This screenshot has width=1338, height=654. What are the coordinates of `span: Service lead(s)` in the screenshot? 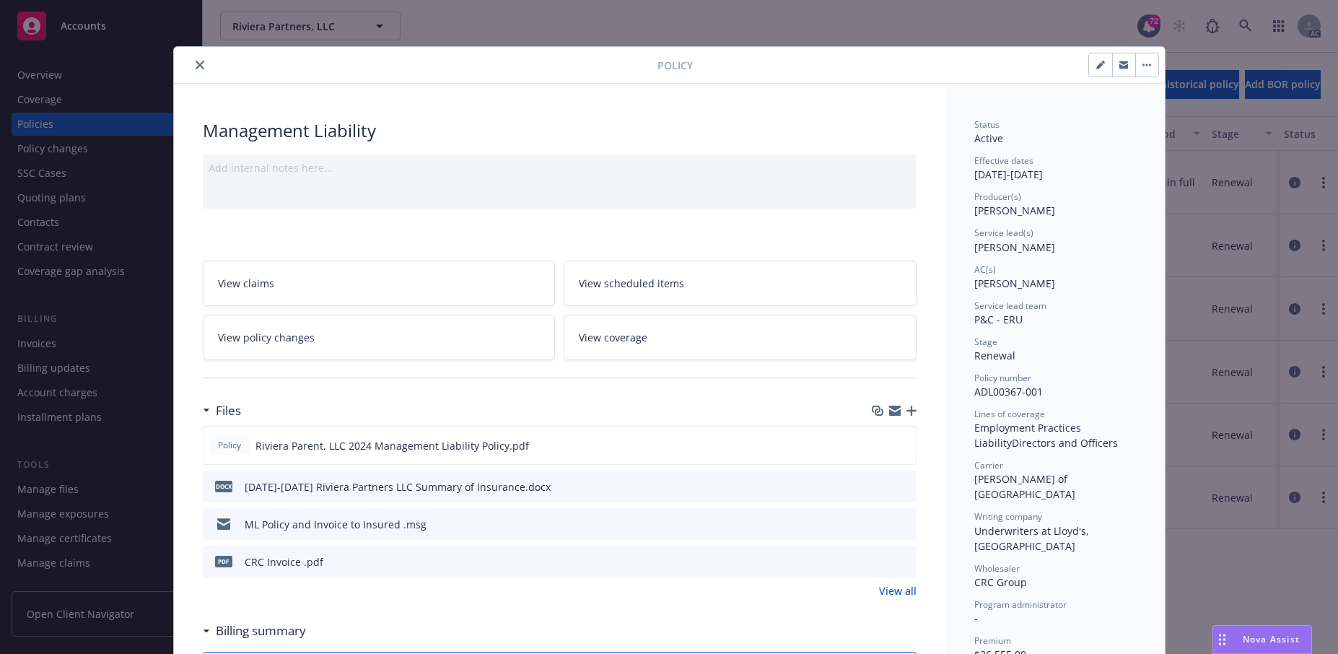 It's located at (1004, 232).